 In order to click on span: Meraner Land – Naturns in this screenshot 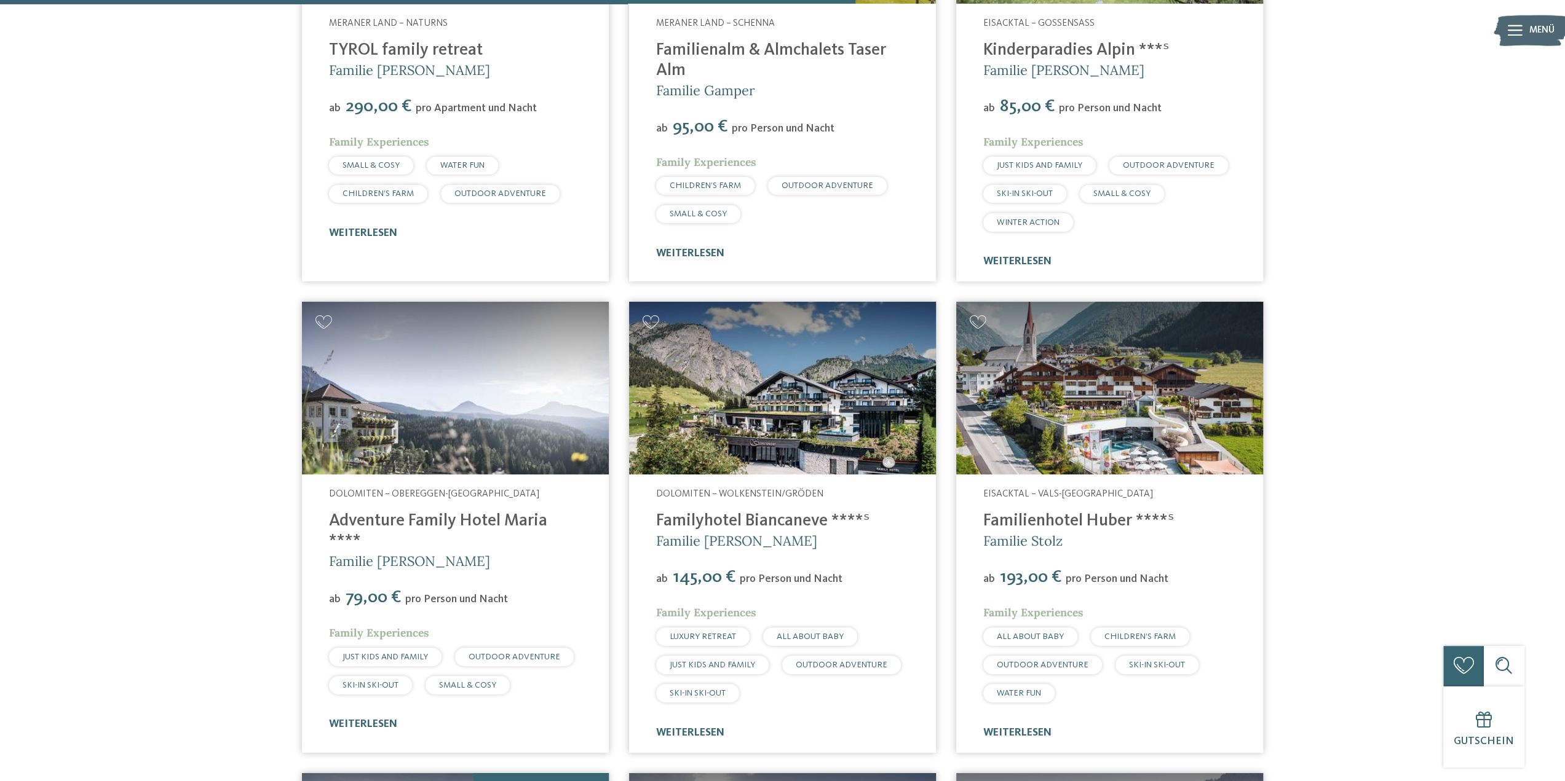, I will do `click(388, 23)`.